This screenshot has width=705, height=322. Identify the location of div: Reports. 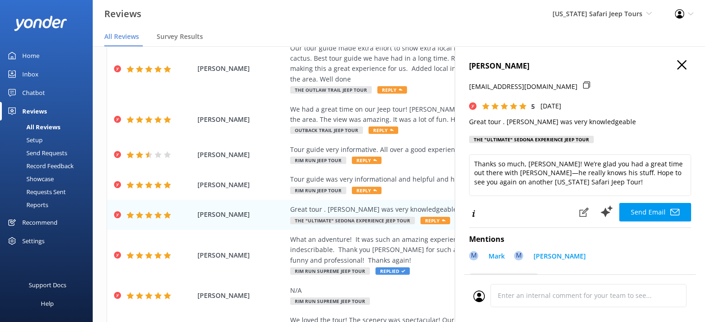
(27, 205).